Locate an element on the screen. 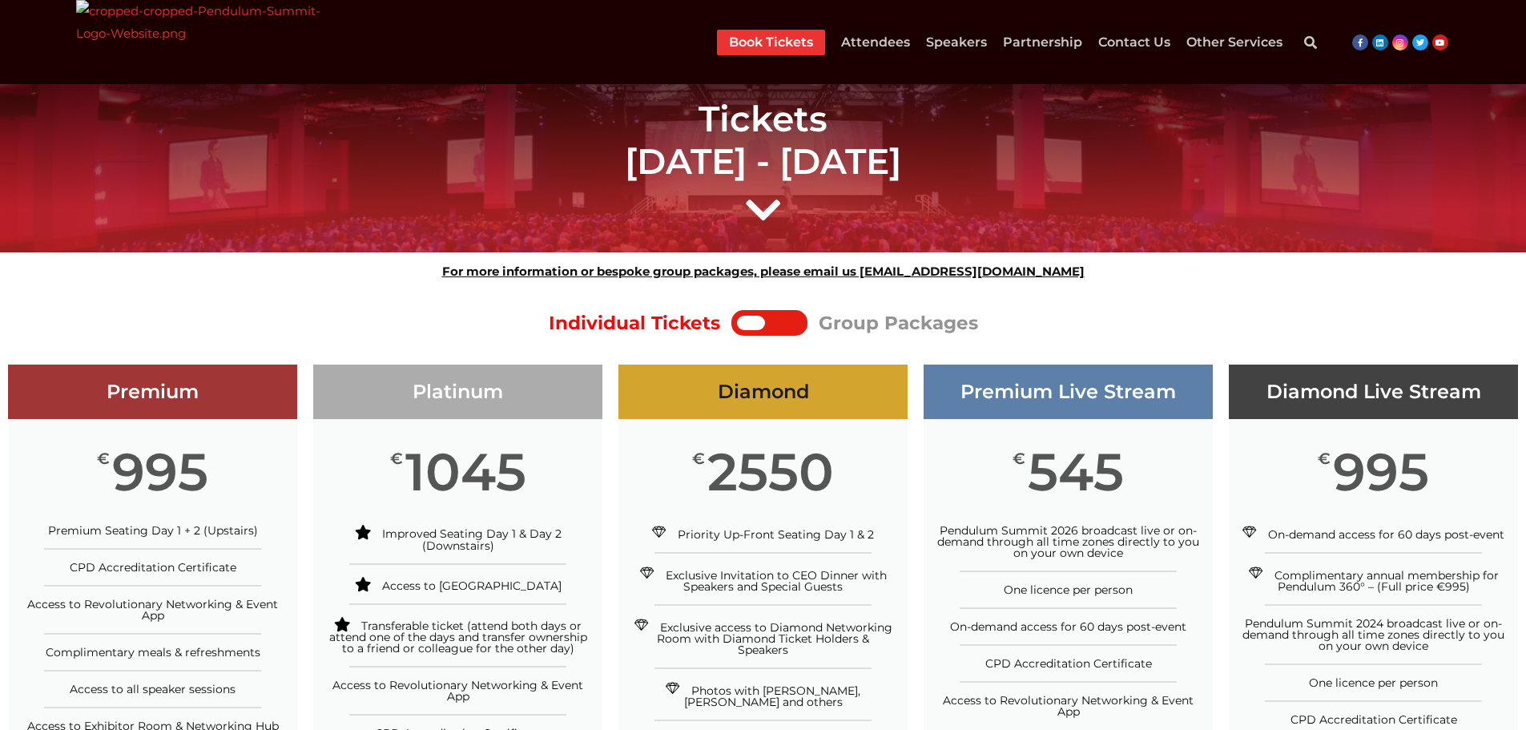 This screenshot has height=730, width=1526. a: Other Services is located at coordinates (1234, 42).